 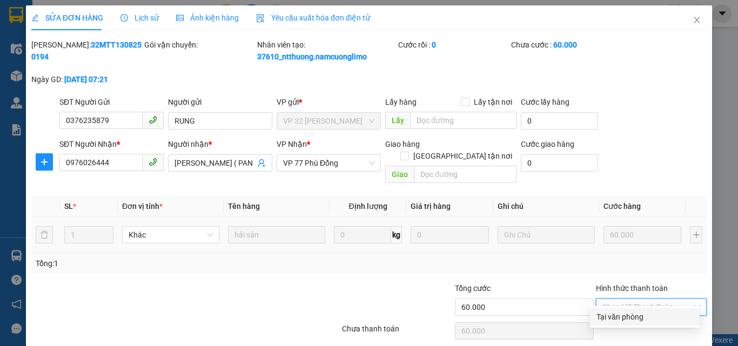 I want to click on span: Khác, so click(x=171, y=235).